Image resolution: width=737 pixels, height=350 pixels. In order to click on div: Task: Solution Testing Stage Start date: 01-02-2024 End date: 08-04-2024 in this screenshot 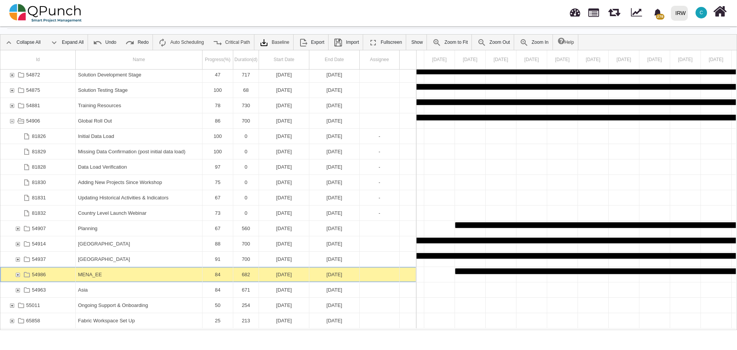, I will do `click(208, 90)`.